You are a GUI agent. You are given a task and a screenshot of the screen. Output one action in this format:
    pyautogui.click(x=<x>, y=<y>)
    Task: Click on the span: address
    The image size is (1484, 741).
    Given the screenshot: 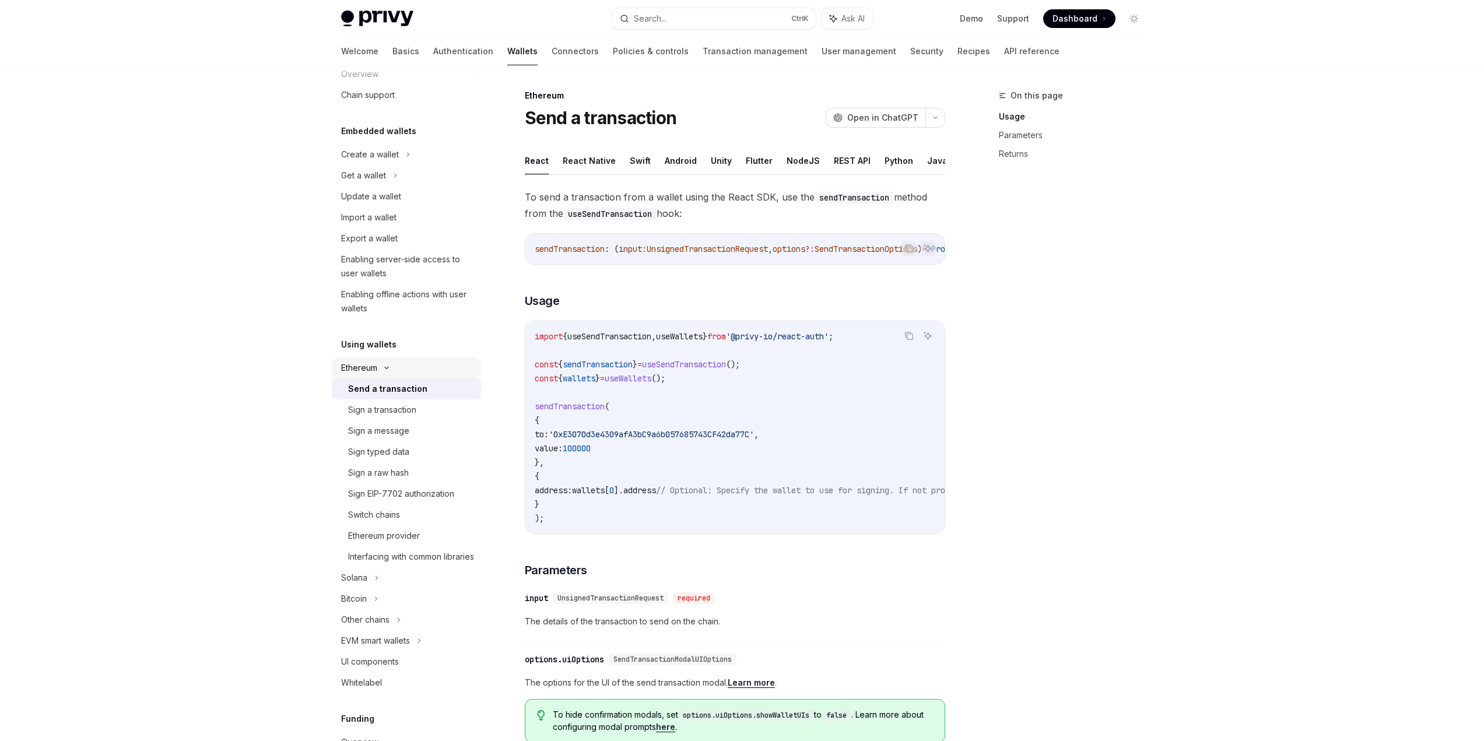 What is the action you would take?
    pyautogui.click(x=640, y=490)
    